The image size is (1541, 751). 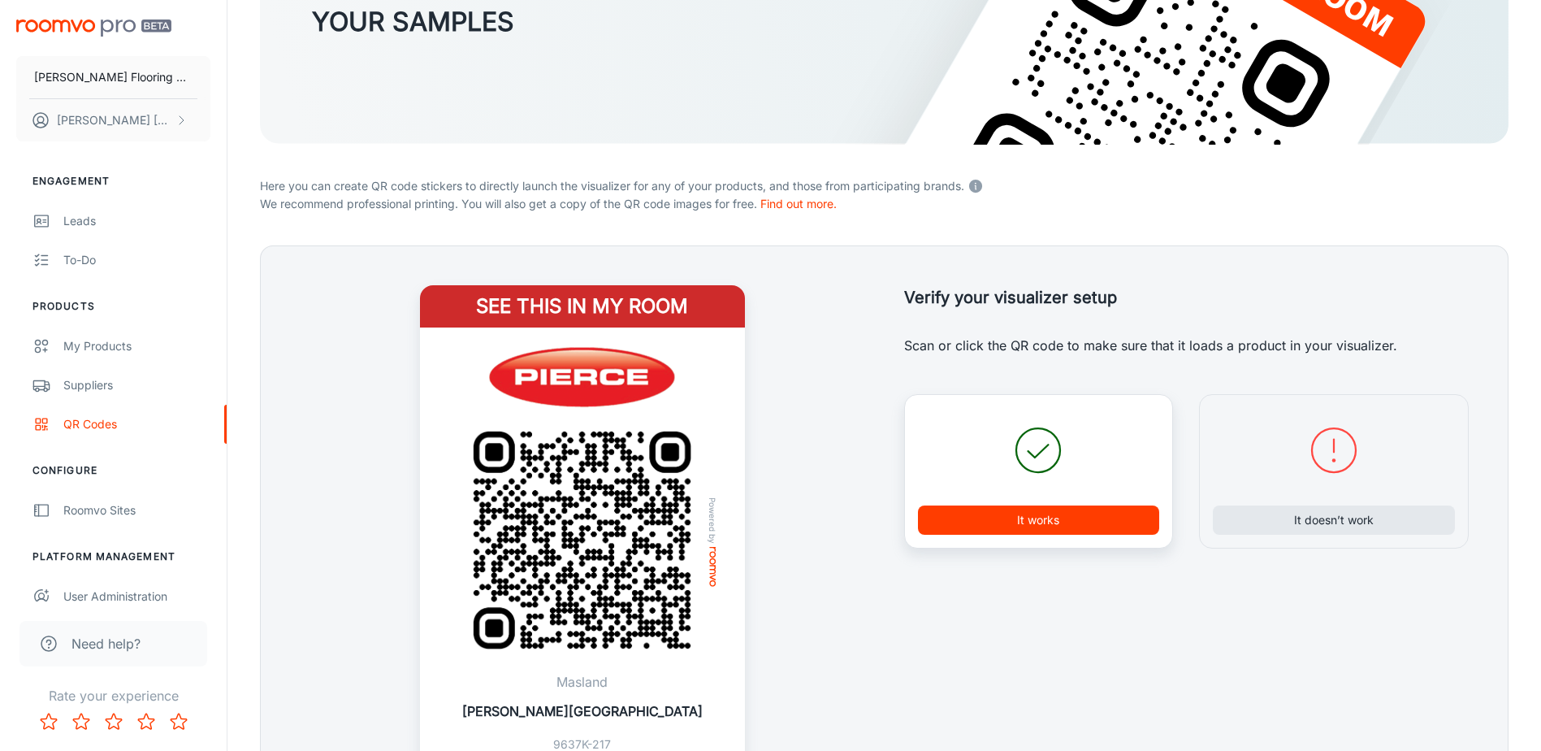 What do you see at coordinates (136, 260) in the screenshot?
I see `div: To-do` at bounding box center [136, 260].